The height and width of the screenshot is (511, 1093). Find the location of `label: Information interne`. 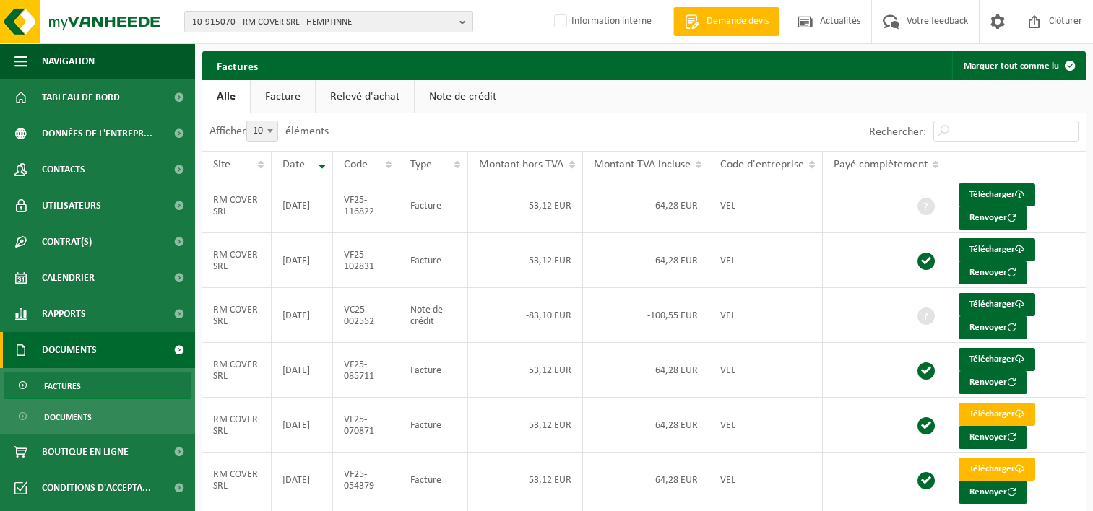

label: Information interne is located at coordinates (601, 22).